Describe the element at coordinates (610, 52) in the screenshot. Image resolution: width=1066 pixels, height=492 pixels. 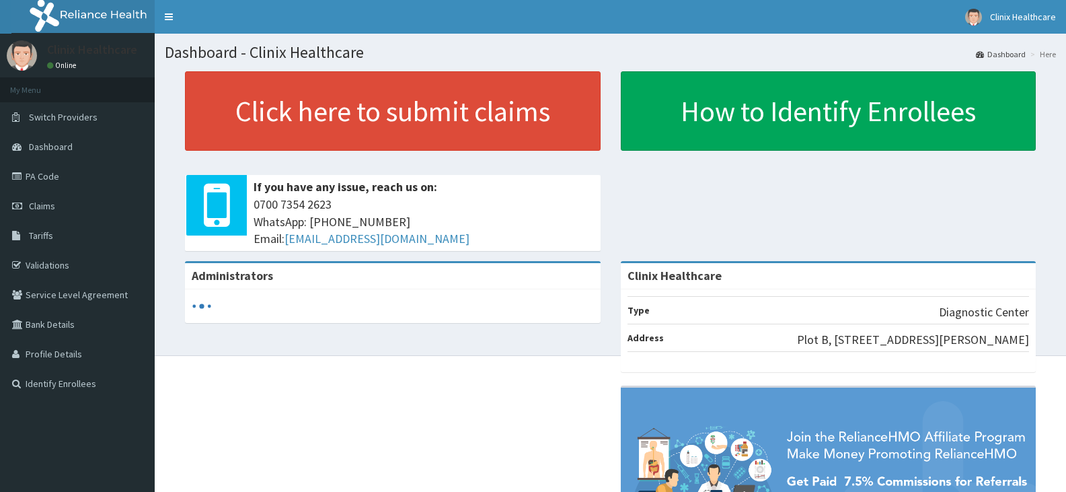
I see `h1: Dashboard - Clinix Healthcare` at that location.